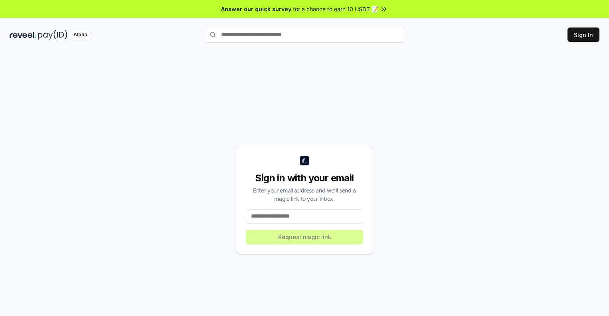 The height and width of the screenshot is (316, 609). Describe the element at coordinates (23, 35) in the screenshot. I see `img: reveel_dark` at that location.